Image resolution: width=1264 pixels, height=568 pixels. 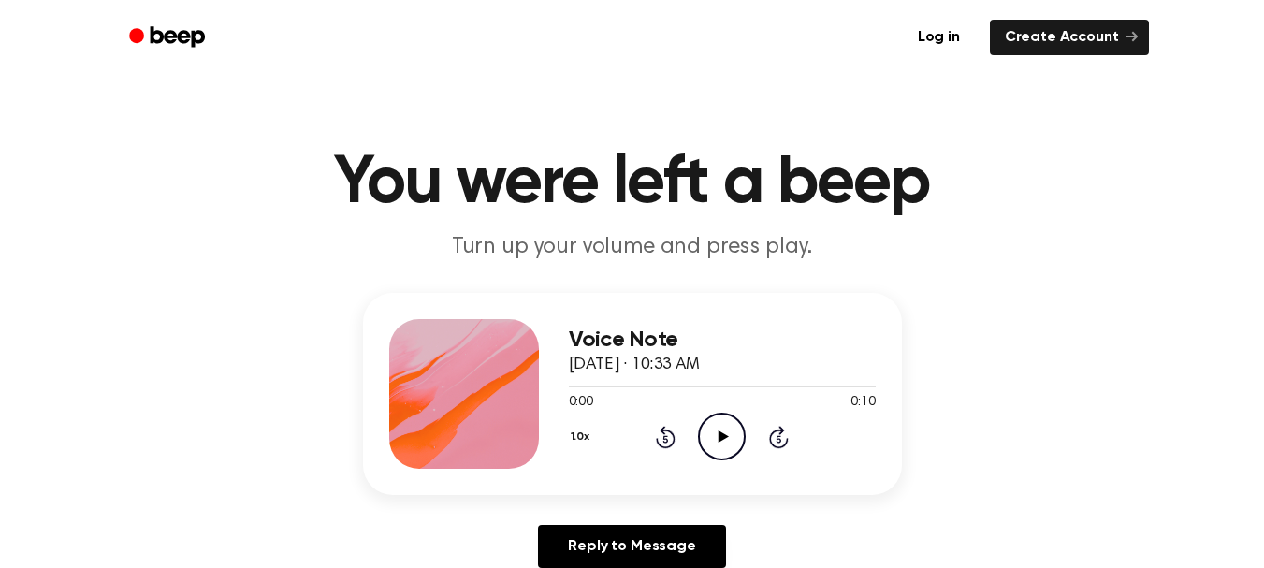 I want to click on button: 1.0x, so click(x=583, y=437).